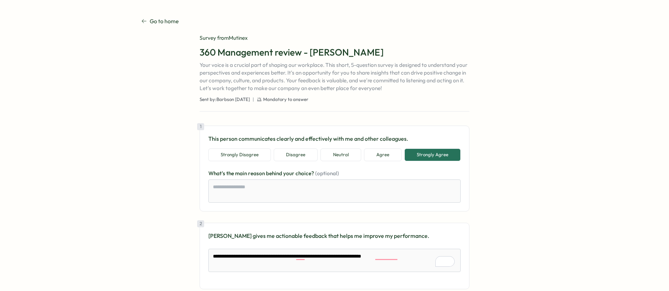 The width and height of the screenshot is (669, 291). I want to click on span: (optional), so click(327, 173).